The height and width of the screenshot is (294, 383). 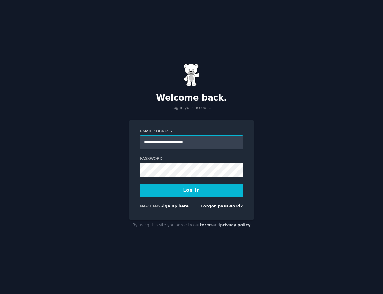 What do you see at coordinates (221, 206) in the screenshot?
I see `a: Forgot password?` at bounding box center [221, 206].